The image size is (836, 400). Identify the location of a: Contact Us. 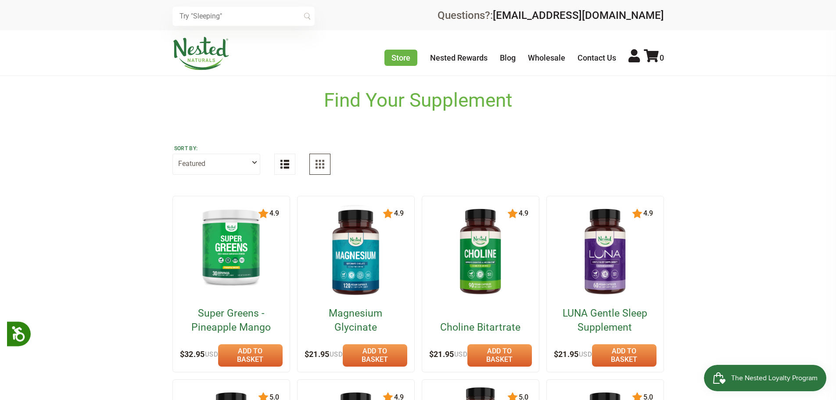
(597, 58).